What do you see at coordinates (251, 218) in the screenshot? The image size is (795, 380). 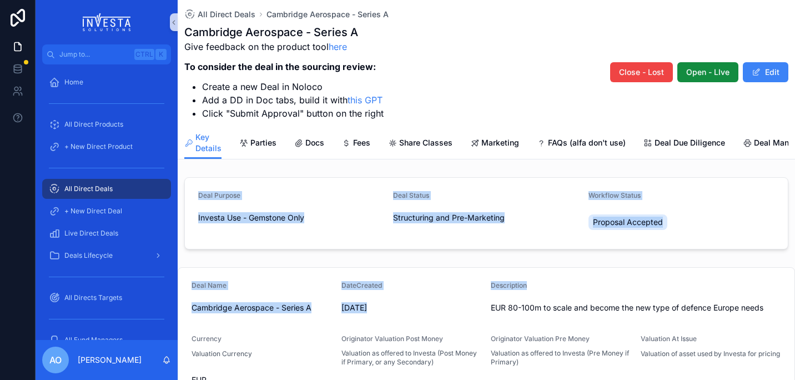 I see `span: Investa Use - Gemstone Only` at bounding box center [251, 218].